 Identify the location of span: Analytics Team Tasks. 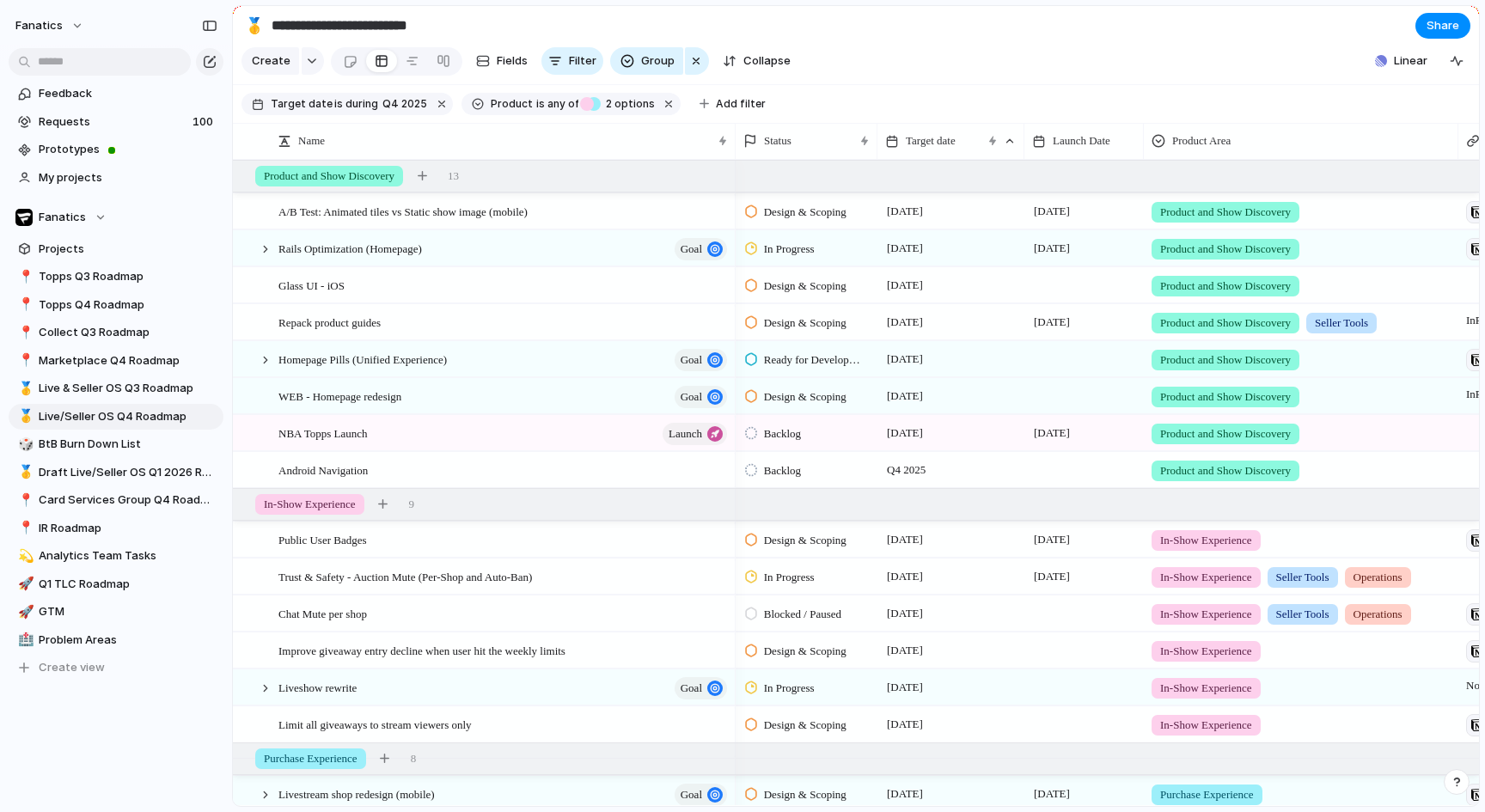
(128, 556).